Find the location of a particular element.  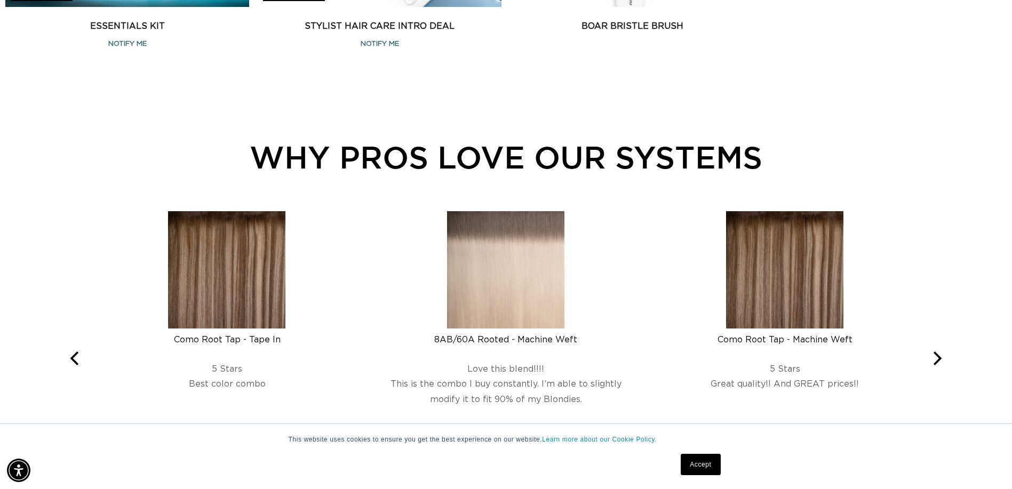

button: Previous is located at coordinates (76, 359).